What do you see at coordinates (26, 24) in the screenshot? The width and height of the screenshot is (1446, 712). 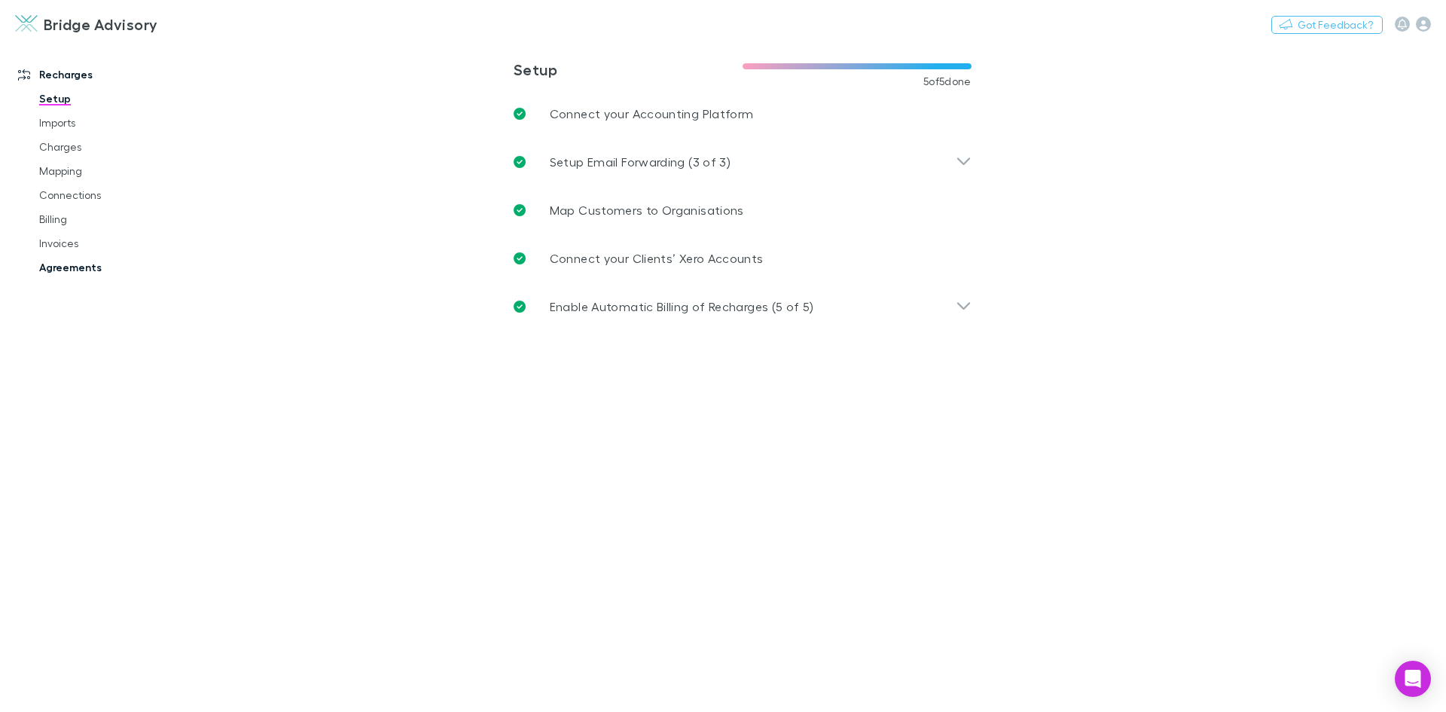 I see `img: Bridge Advisory's Logo` at bounding box center [26, 24].